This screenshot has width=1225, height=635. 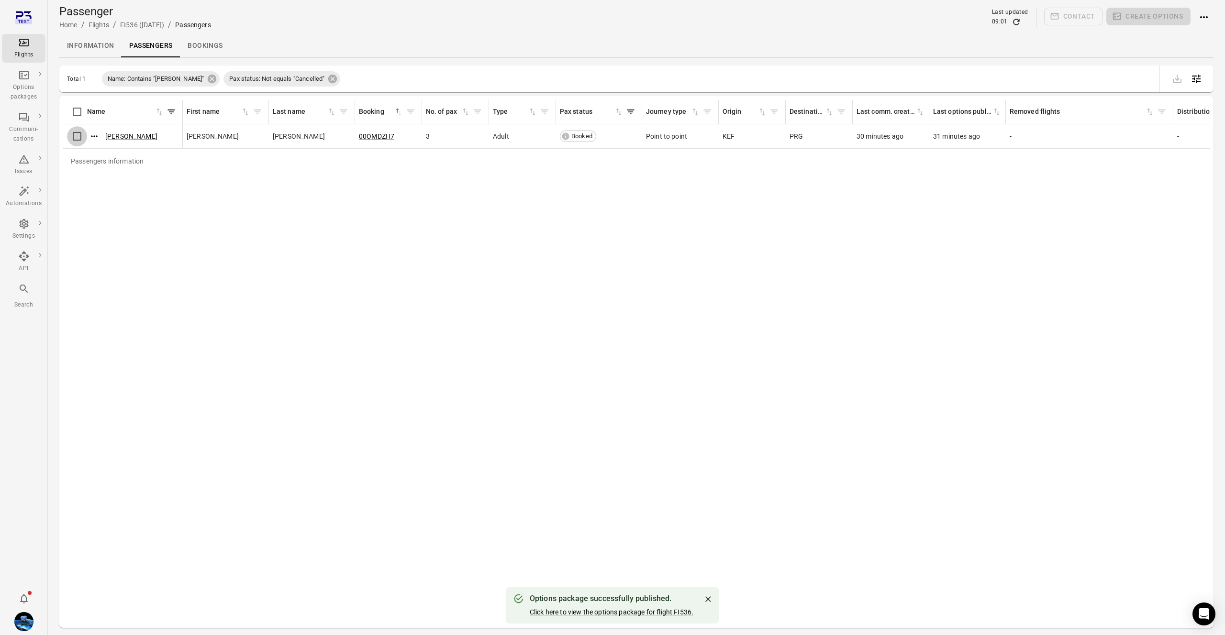 I want to click on div: Last updated, so click(x=1010, y=12).